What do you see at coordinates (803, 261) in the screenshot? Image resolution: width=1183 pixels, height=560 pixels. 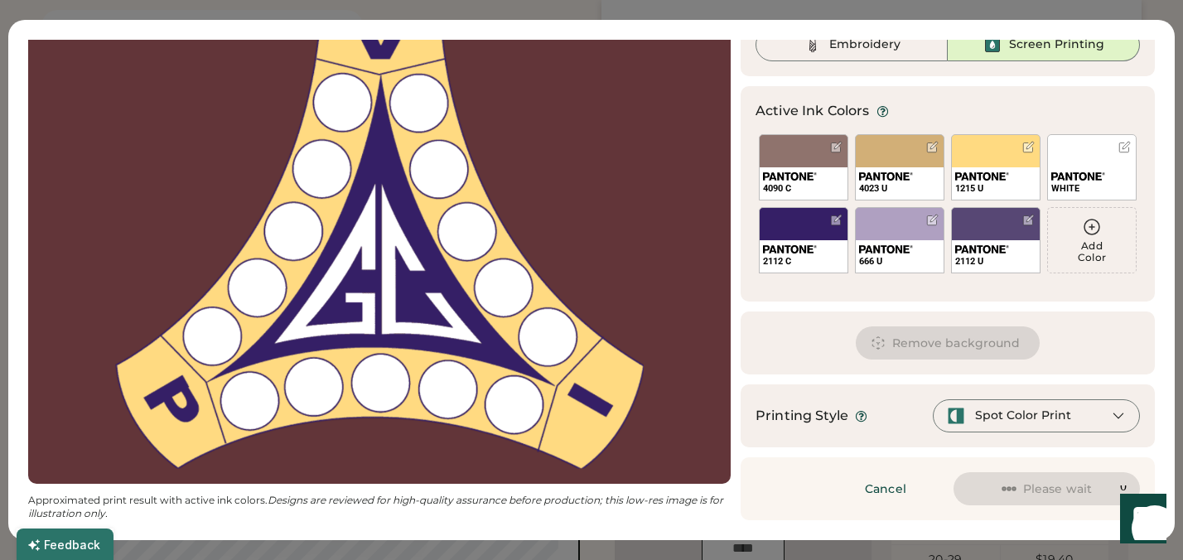 I see `div: 2112 C` at bounding box center [803, 261].